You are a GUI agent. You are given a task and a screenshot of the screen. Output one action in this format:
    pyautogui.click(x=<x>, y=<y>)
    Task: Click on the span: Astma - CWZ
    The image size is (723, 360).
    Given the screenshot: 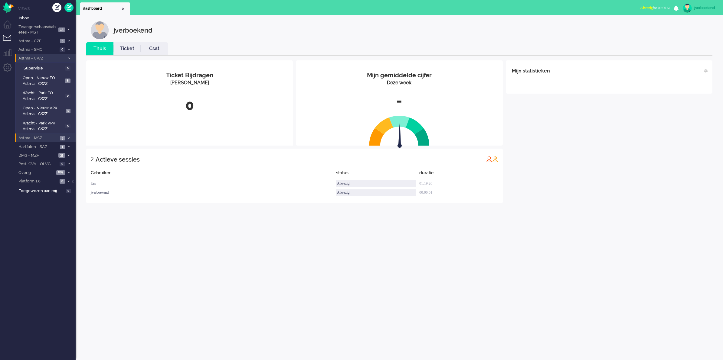 What is the action you would take?
    pyautogui.click(x=41, y=58)
    